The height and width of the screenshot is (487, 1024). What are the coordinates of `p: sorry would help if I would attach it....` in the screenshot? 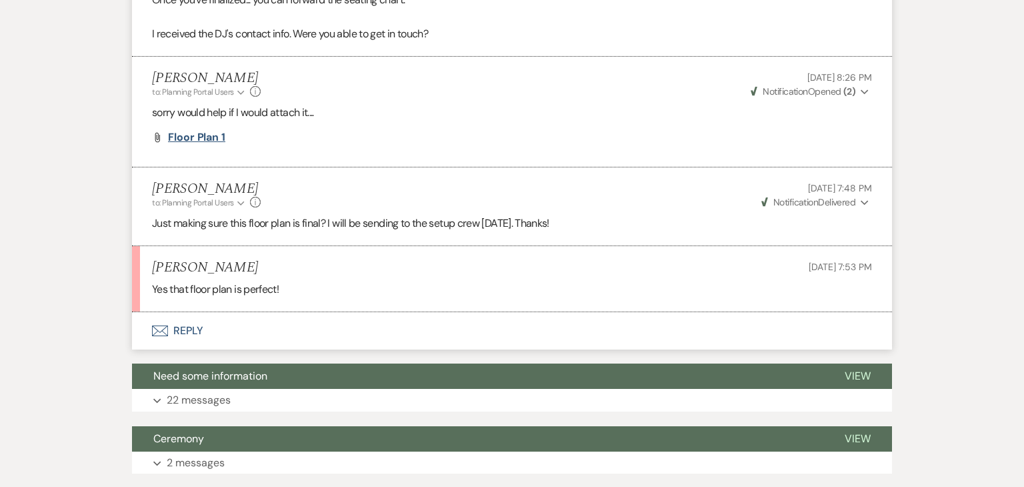 It's located at (512, 113).